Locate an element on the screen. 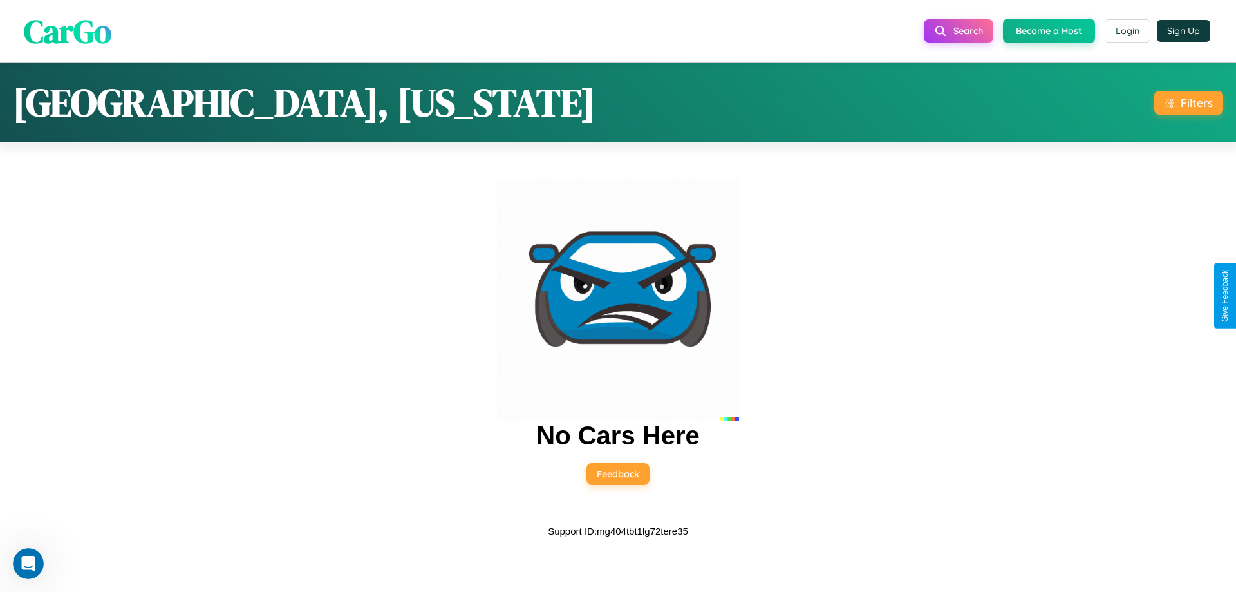 The height and width of the screenshot is (592, 1236). button: Feedback is located at coordinates (618, 474).